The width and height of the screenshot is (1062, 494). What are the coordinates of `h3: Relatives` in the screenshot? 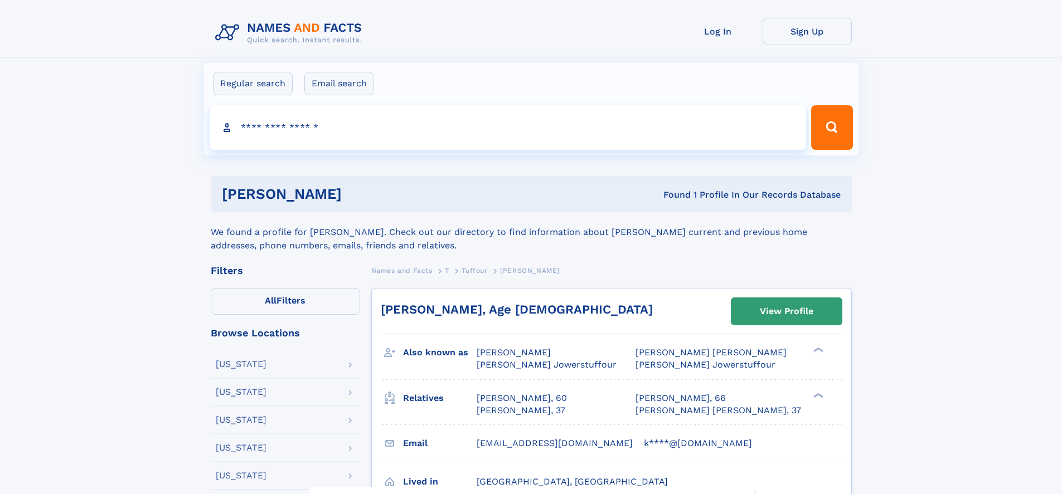 It's located at (440, 398).